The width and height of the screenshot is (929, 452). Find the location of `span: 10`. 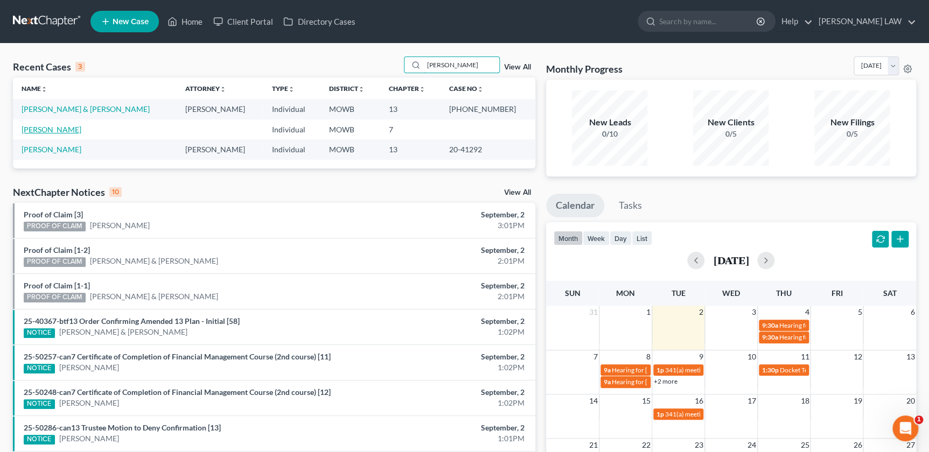

span: 10 is located at coordinates (751, 357).